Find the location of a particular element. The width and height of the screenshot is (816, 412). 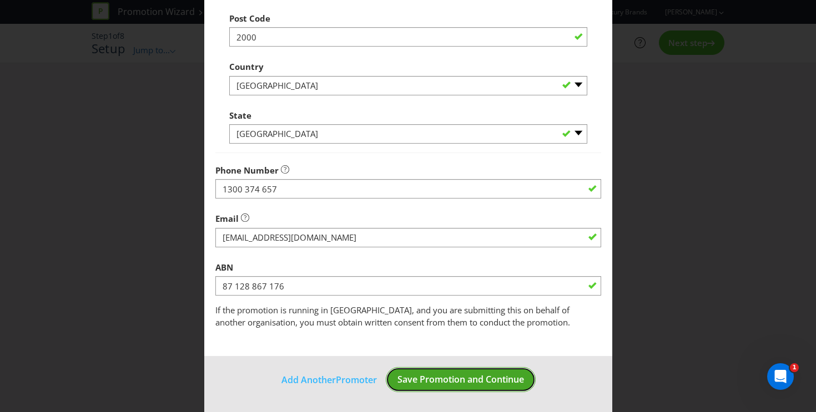

input: e.g. 3000 is located at coordinates (408, 37).